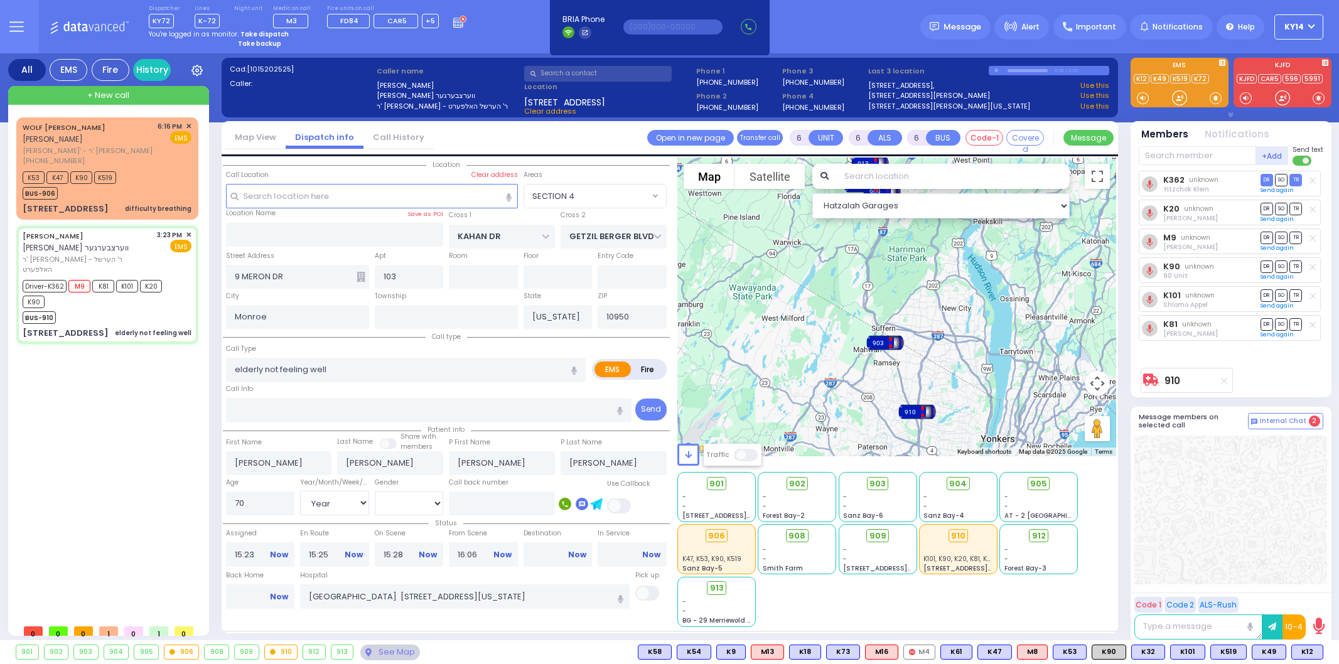 The width and height of the screenshot is (1339, 664). Describe the element at coordinates (701, 448) in the screenshot. I see `a: Open this area in Google Maps (opens a new window)` at that location.